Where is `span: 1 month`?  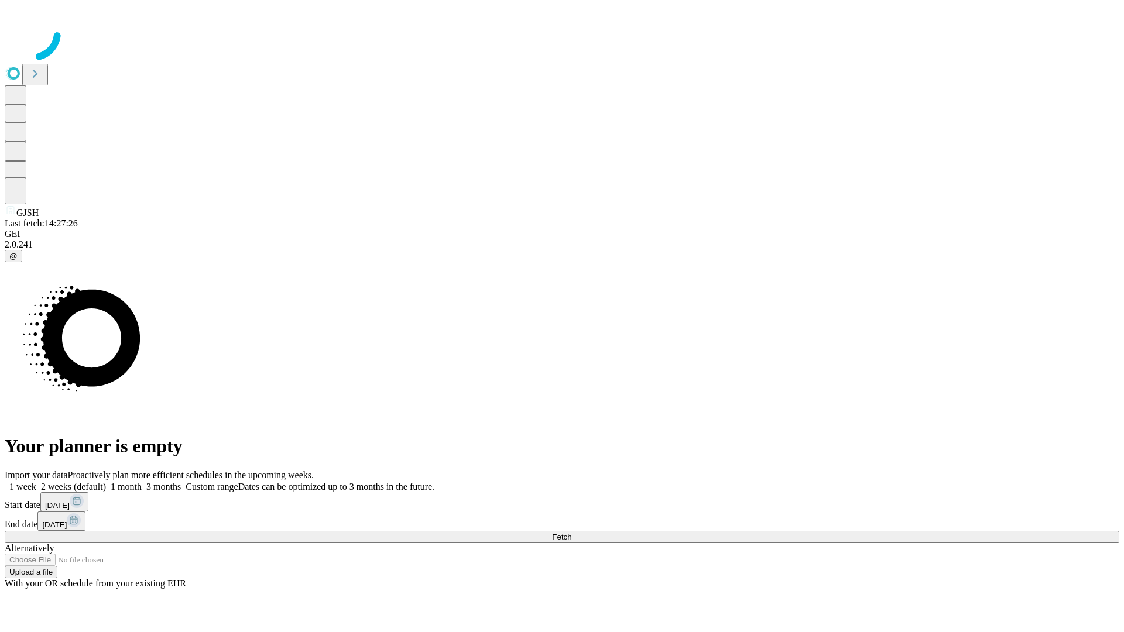
span: 1 month is located at coordinates (126, 487).